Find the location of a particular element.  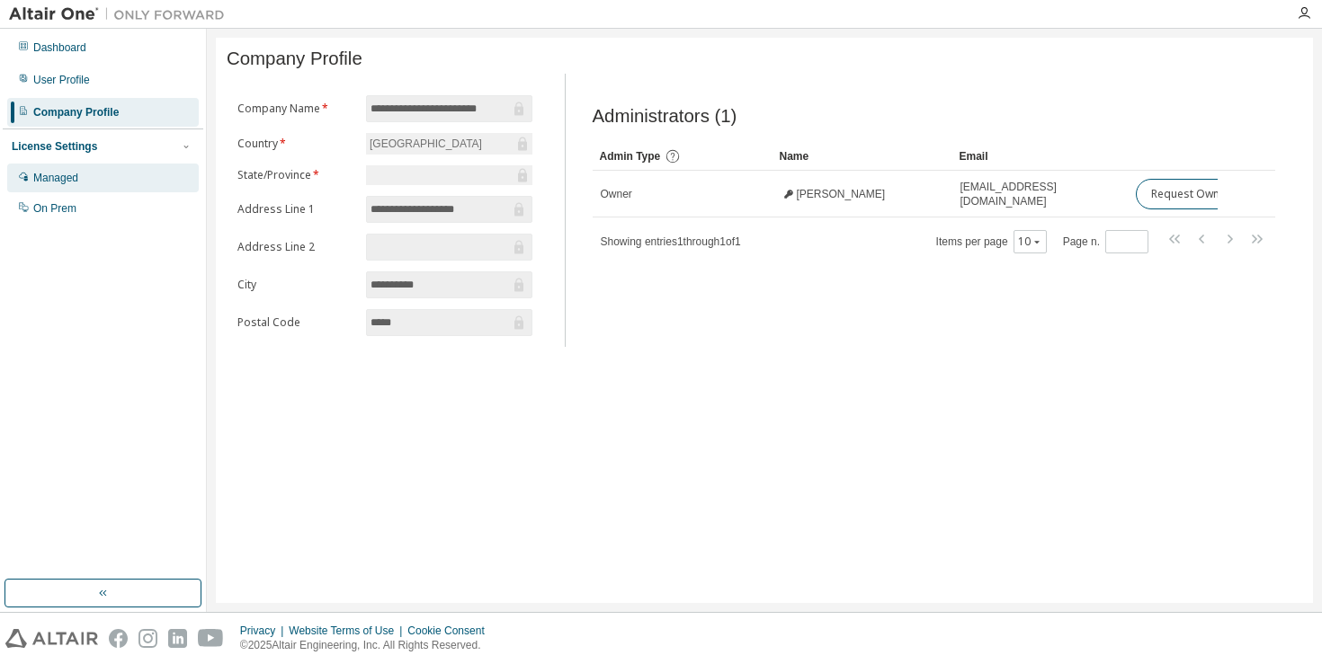

button: 10 is located at coordinates (1029, 242).